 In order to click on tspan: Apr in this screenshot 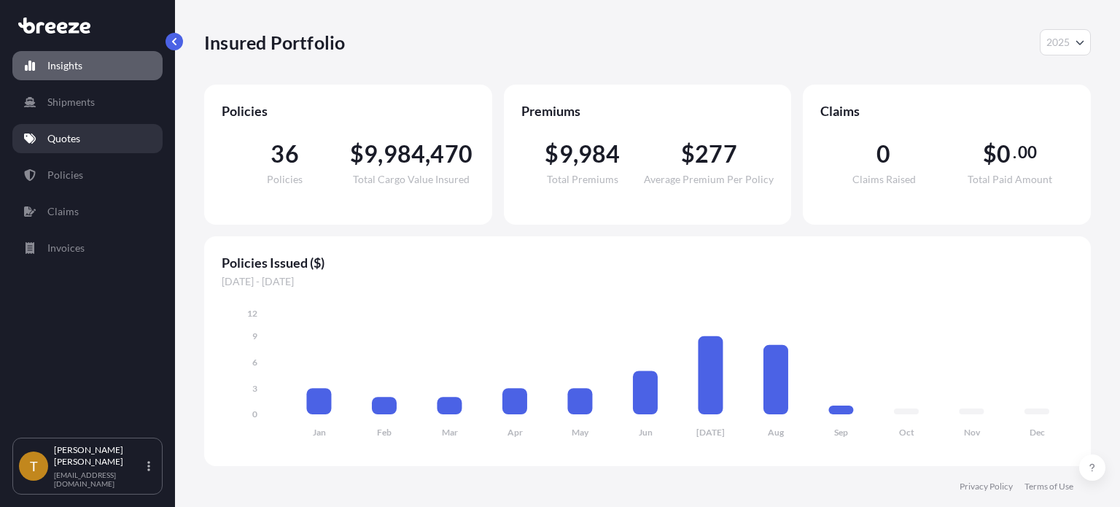, I will do `click(515, 432)`.